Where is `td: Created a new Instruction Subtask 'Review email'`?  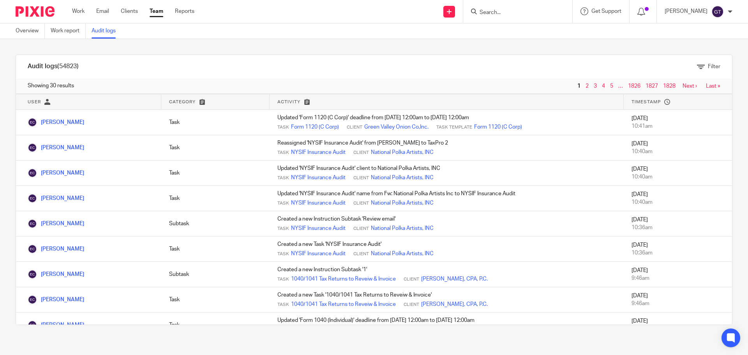 td: Created a new Instruction Subtask 'Review email' is located at coordinates (446, 224).